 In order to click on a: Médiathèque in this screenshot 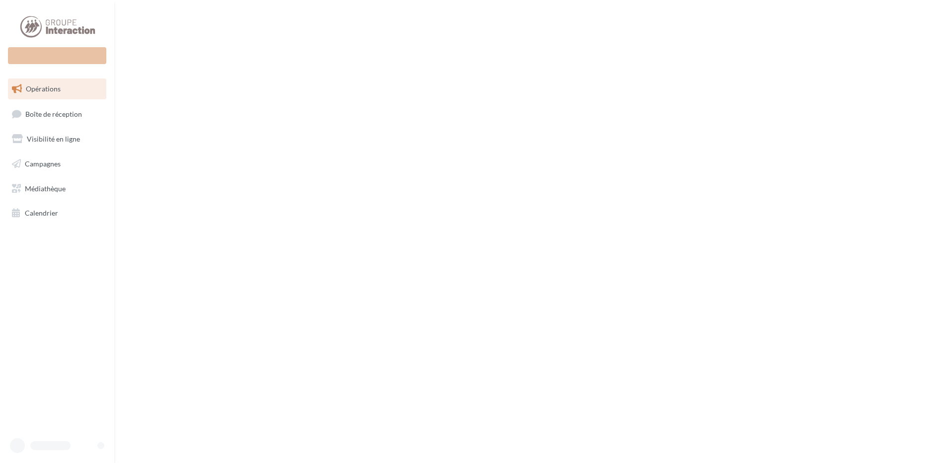, I will do `click(57, 189)`.